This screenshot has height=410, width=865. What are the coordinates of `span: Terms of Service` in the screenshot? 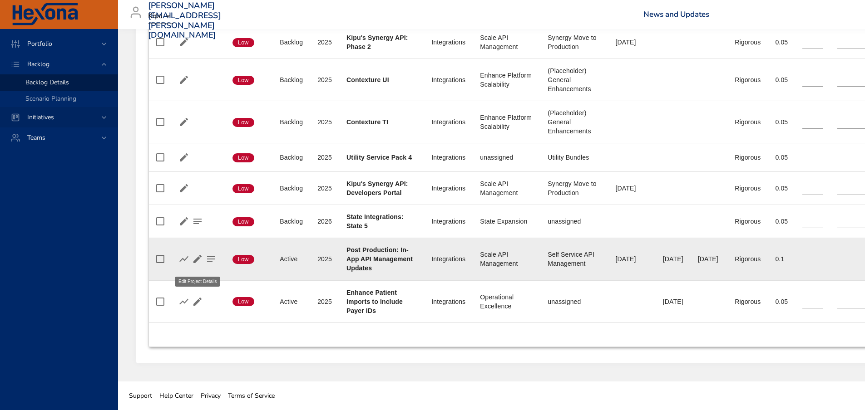 It's located at (251, 396).